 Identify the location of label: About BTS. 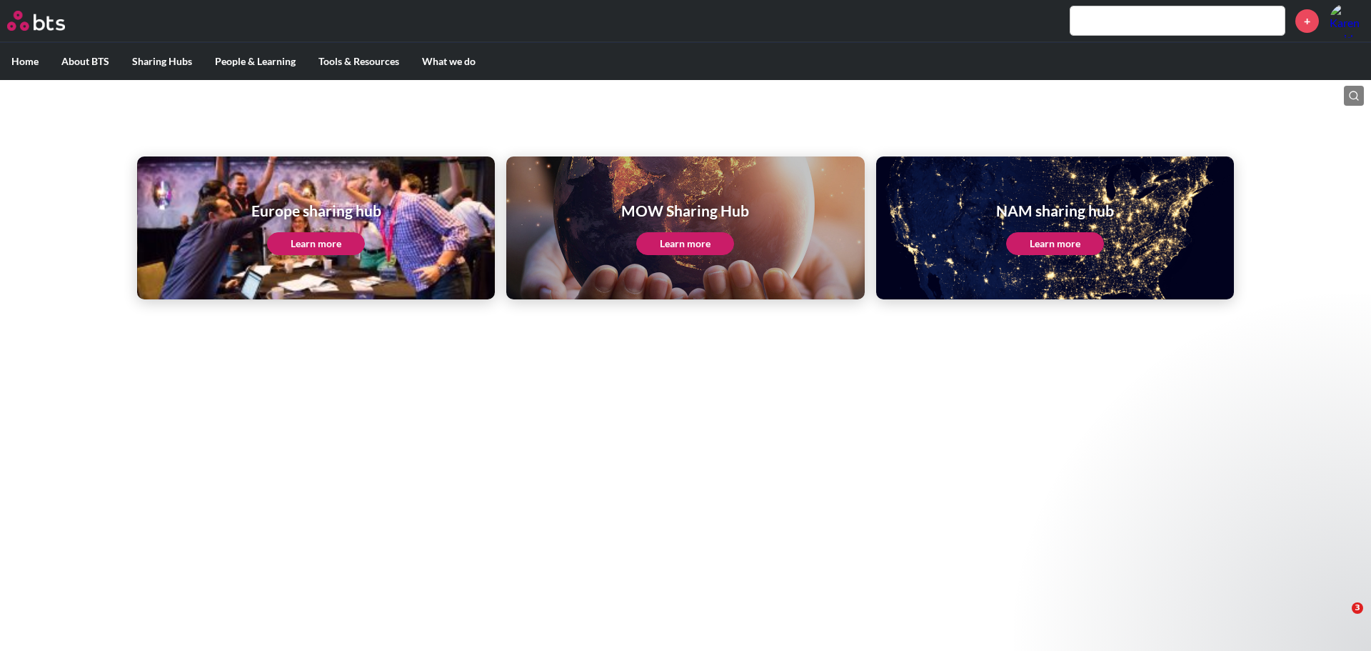
(85, 61).